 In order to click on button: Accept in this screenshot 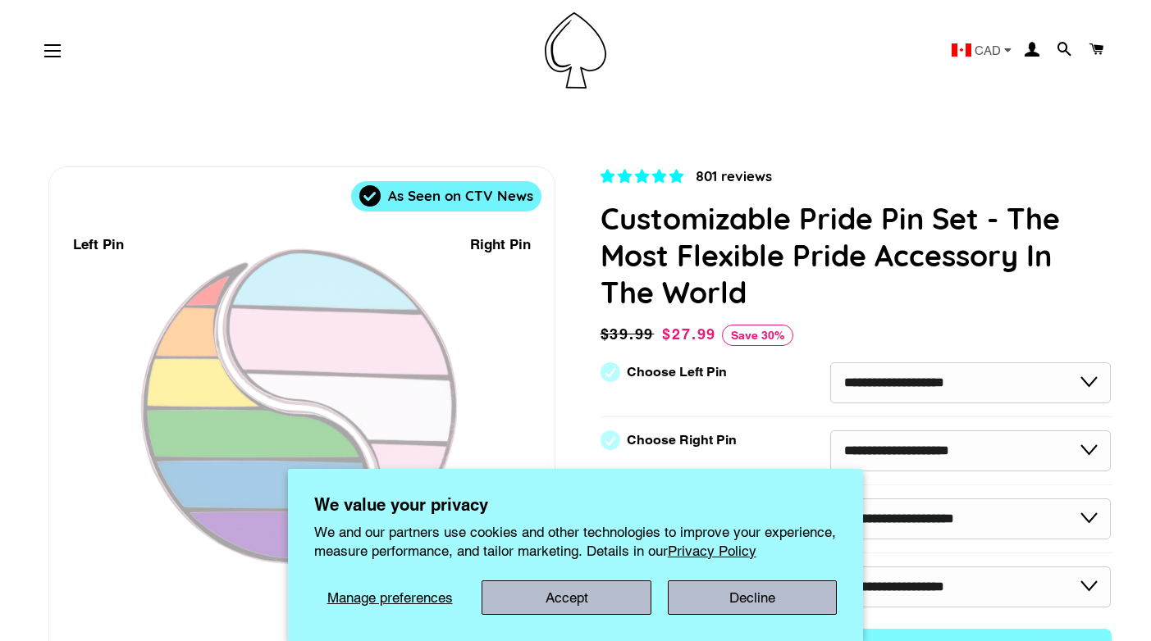, I will do `click(566, 598)`.